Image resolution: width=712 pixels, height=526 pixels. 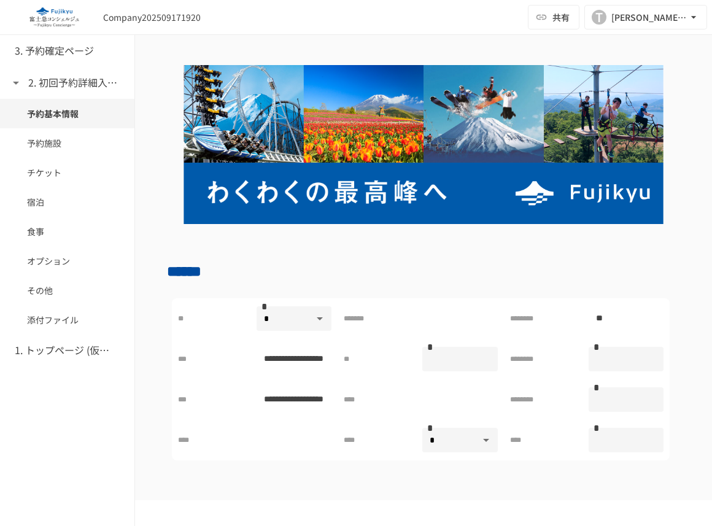 I want to click on h6: 2. 初回予約詳細入力ページ, so click(x=77, y=83).